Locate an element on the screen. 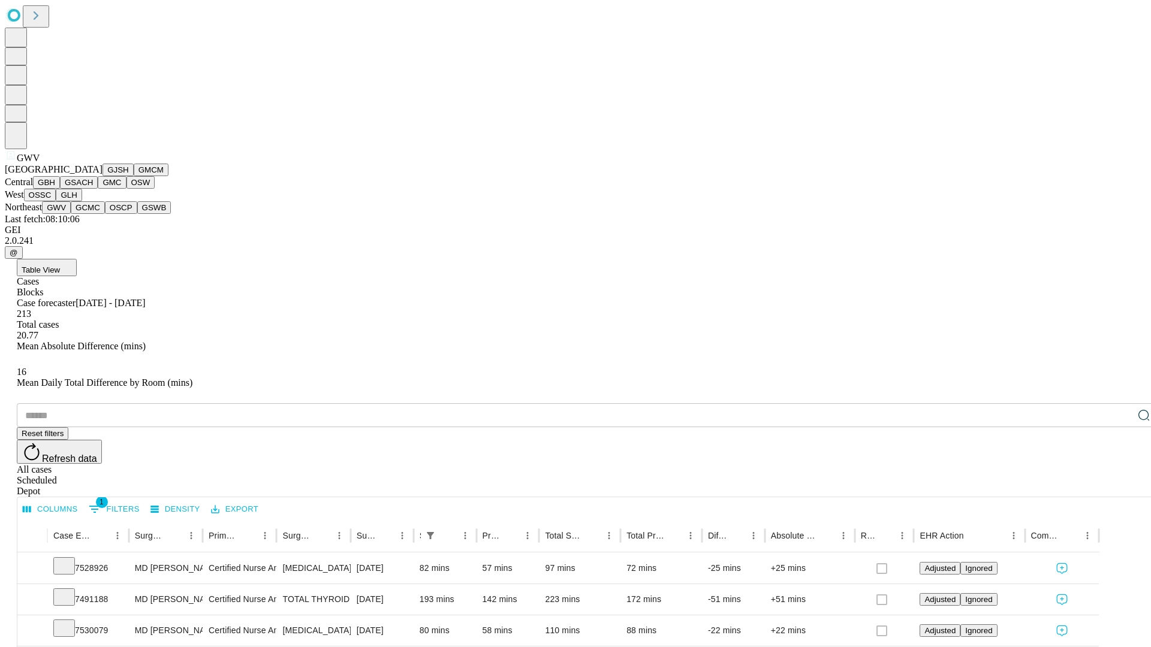 The width and height of the screenshot is (1151, 647). div: 88 mins is located at coordinates (661, 631).